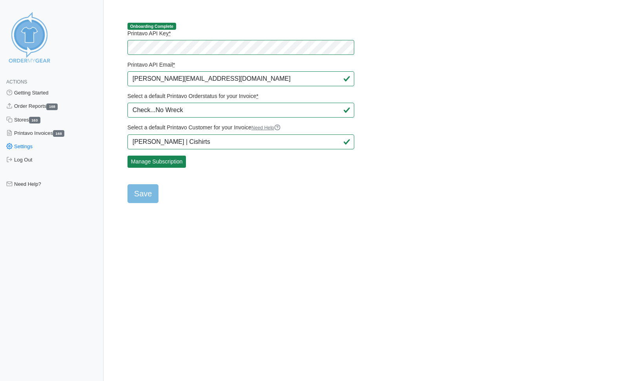  I want to click on a: Need Help, so click(266, 128).